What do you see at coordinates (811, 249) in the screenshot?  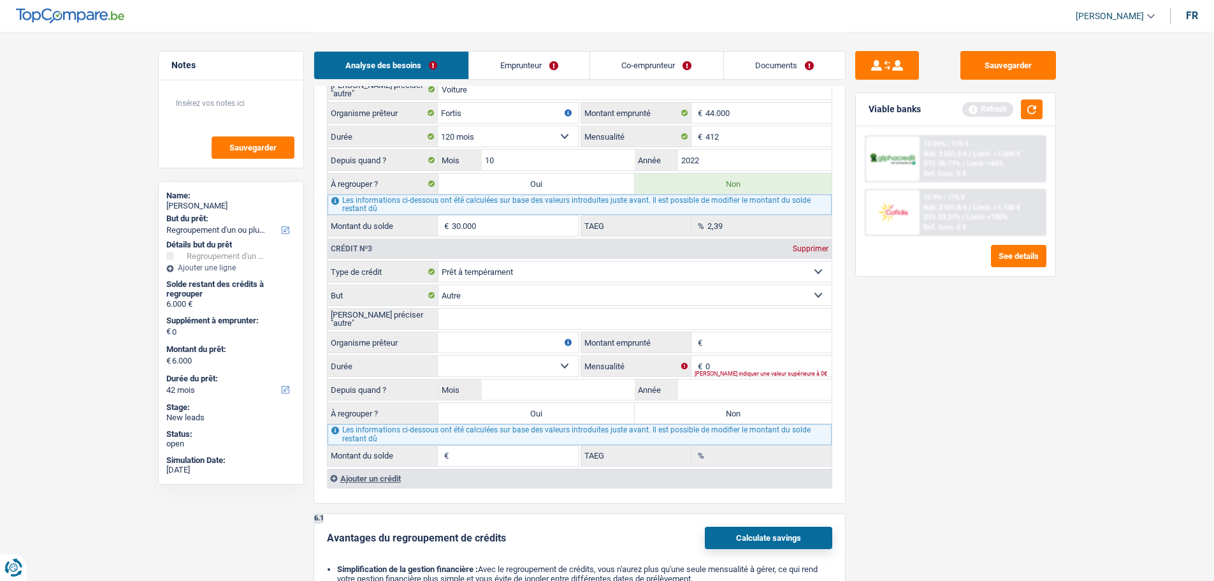 I see `div: Supprimer` at bounding box center [811, 249].